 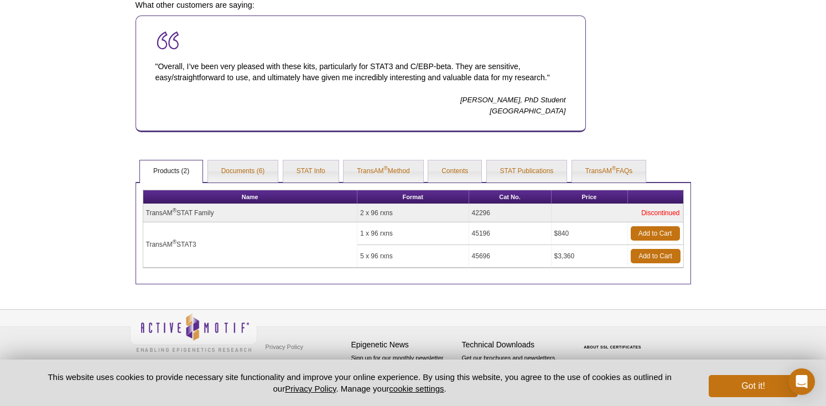 What do you see at coordinates (413, 256) in the screenshot?
I see `td: 5 x 96 rxns` at bounding box center [413, 256].